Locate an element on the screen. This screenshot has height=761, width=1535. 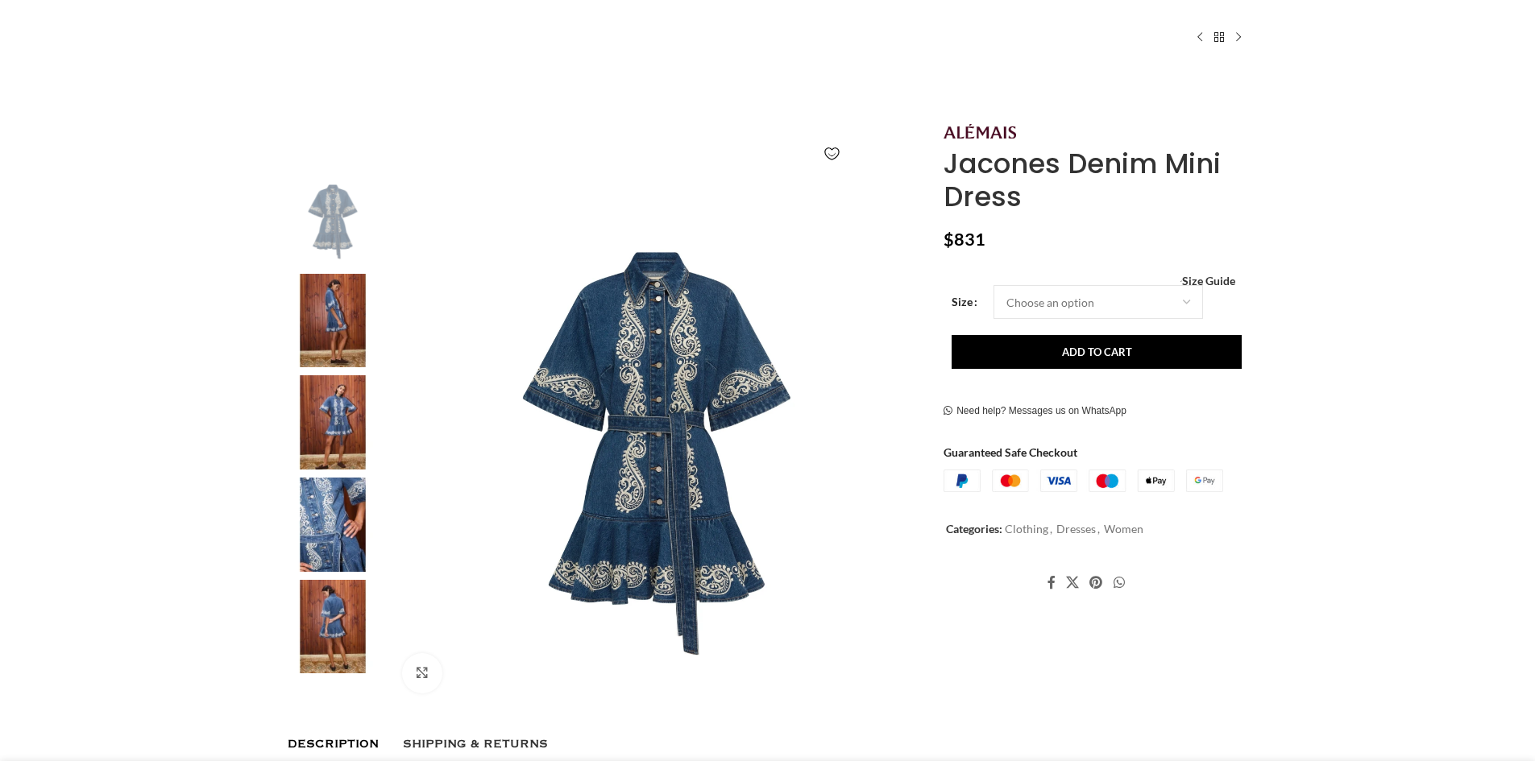
span: Shipping & Returns is located at coordinates (475, 744).